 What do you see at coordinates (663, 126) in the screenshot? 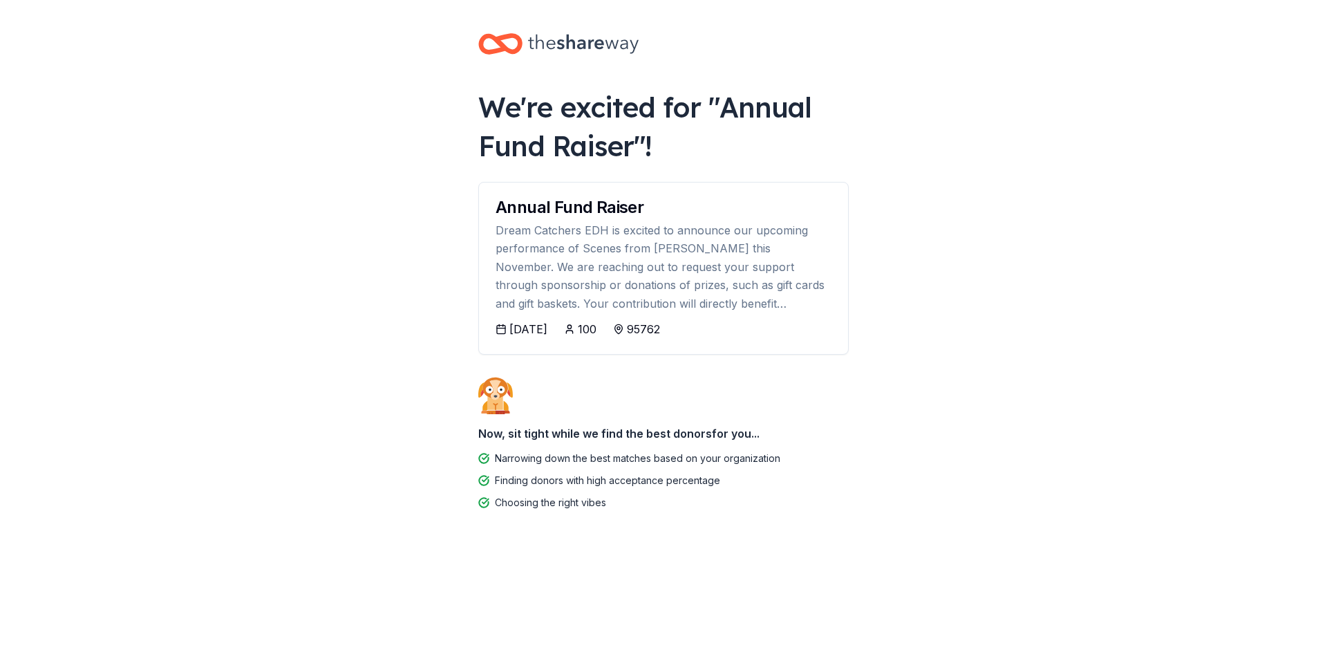
I see `div: We're excited for " Annual Fund Raiser "!` at bounding box center [663, 126].